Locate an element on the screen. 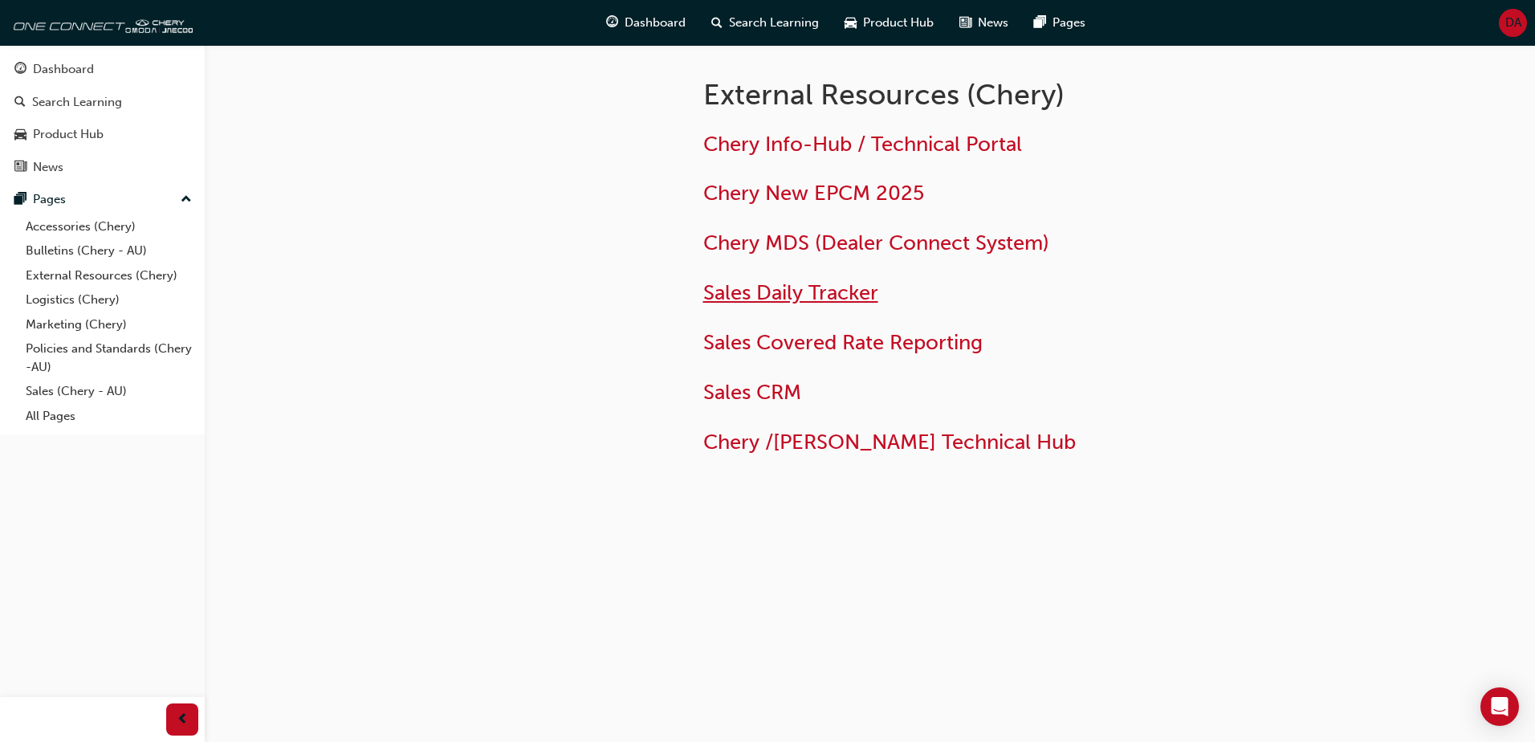 The width and height of the screenshot is (1535, 742). a: Accessories (Chery) is located at coordinates (108, 226).